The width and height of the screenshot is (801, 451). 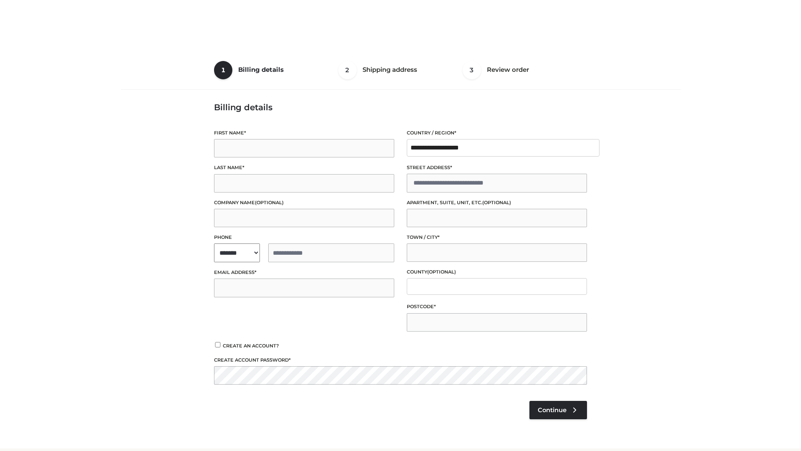 I want to click on label: Last name, so click(x=304, y=167).